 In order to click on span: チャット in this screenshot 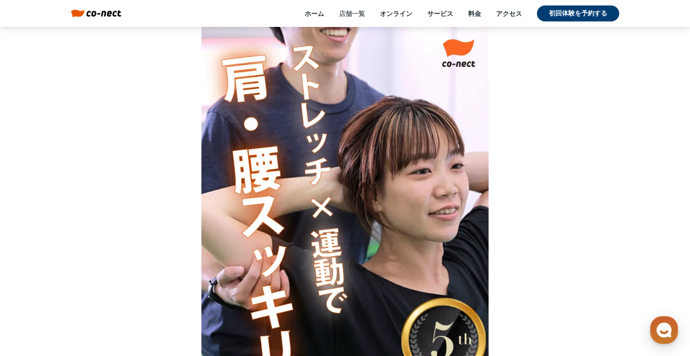, I will do `click(97, 293)`.